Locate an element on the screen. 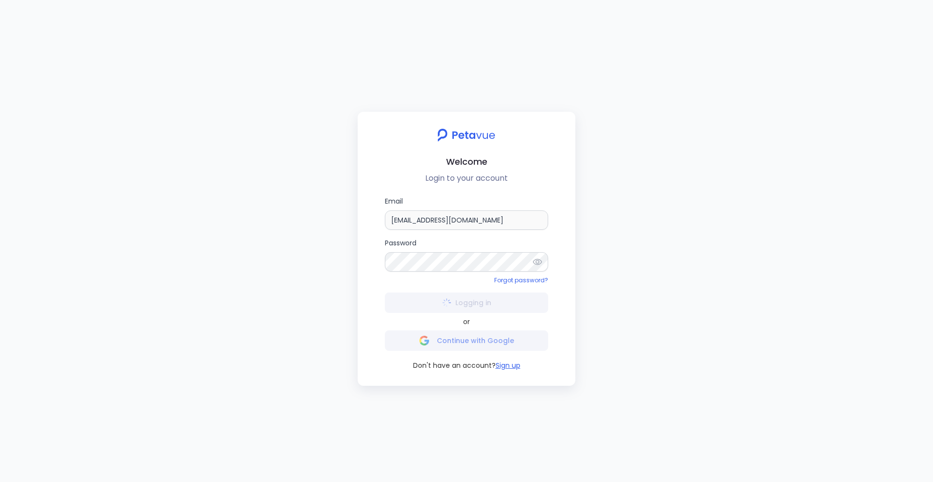 This screenshot has height=482, width=933. button: Sign up is located at coordinates (508, 365).